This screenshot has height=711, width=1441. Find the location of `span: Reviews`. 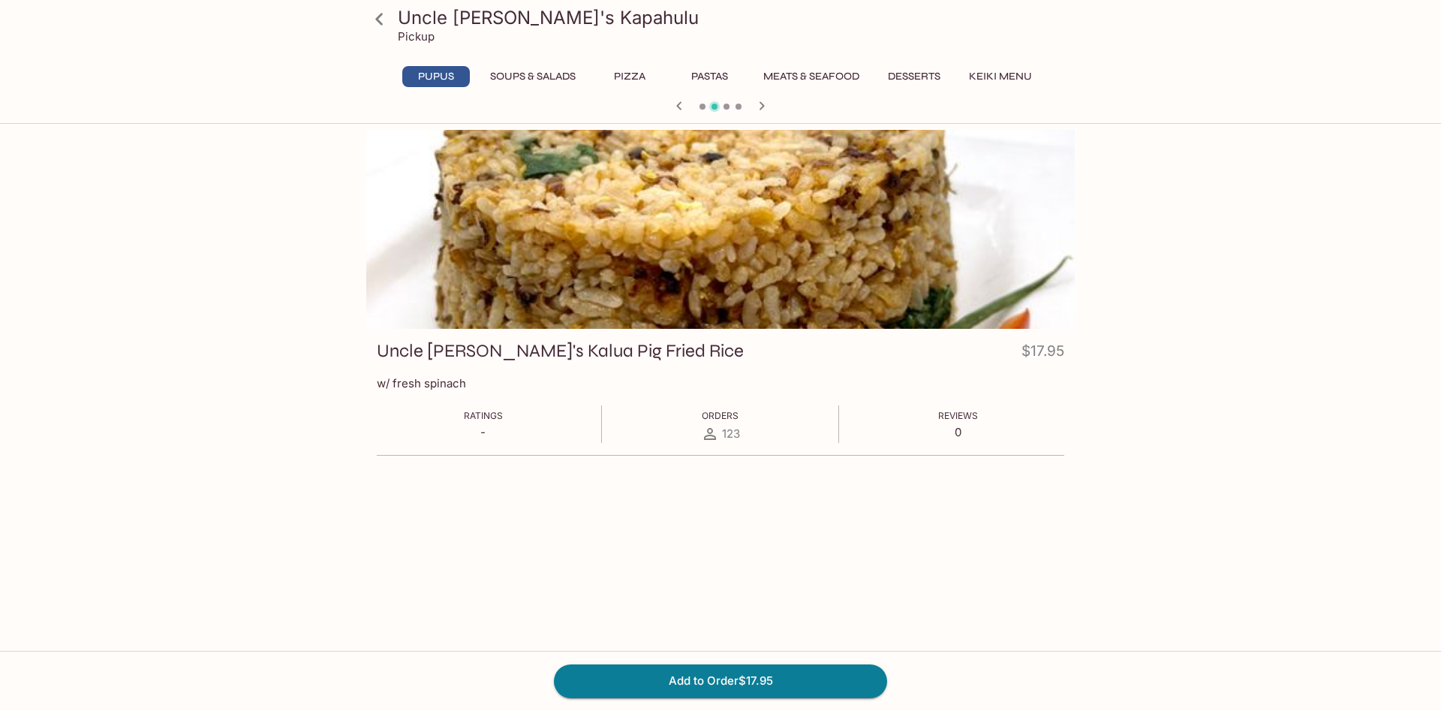

span: Reviews is located at coordinates (958, 415).